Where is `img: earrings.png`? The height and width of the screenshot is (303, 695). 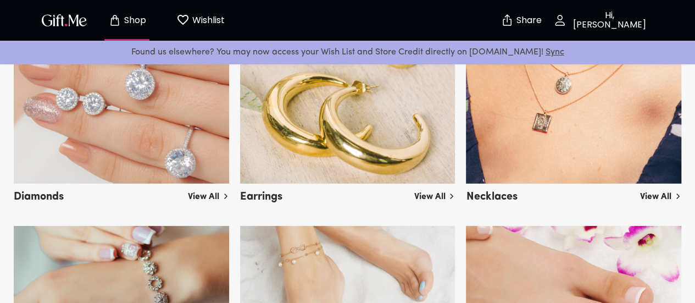
img: earrings.png is located at coordinates (348, 122).